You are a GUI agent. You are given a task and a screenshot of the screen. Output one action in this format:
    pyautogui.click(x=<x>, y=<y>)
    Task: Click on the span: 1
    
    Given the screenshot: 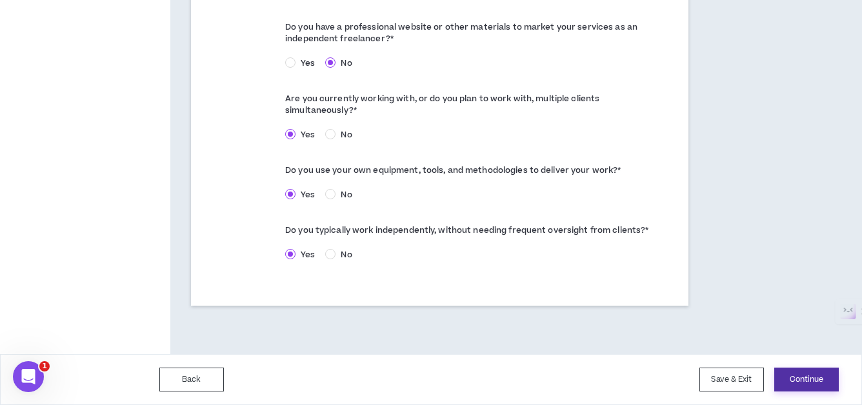 What is the action you would take?
    pyautogui.click(x=45, y=366)
    